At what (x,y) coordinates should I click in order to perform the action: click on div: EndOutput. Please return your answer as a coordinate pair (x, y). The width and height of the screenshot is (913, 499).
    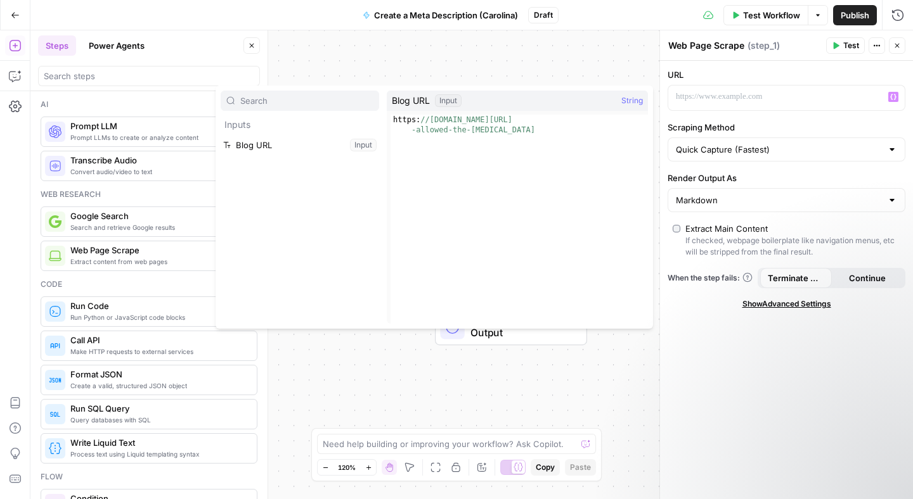
    Looking at the image, I should click on (511, 328).